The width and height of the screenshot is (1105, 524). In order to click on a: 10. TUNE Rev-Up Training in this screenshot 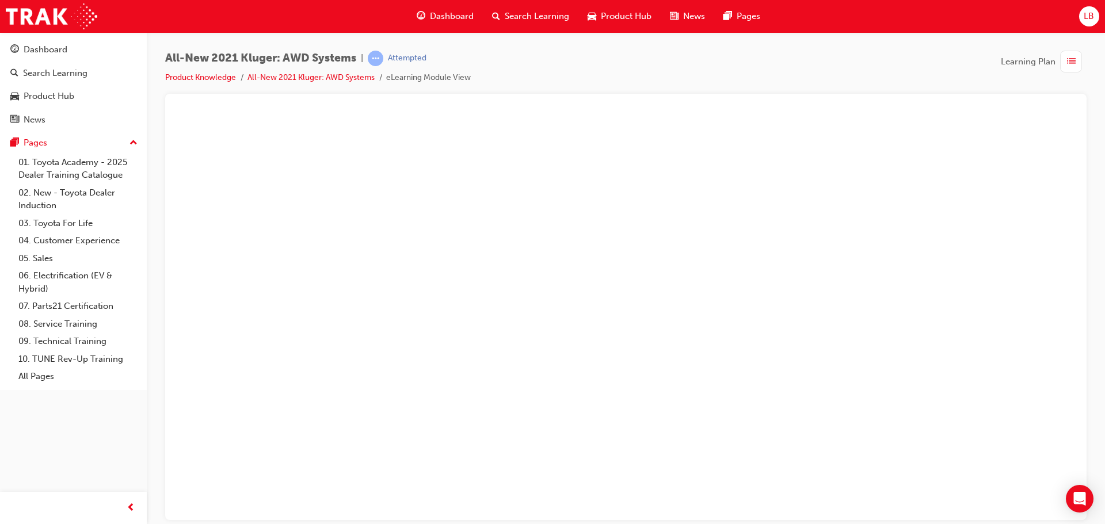, I will do `click(78, 359)`.